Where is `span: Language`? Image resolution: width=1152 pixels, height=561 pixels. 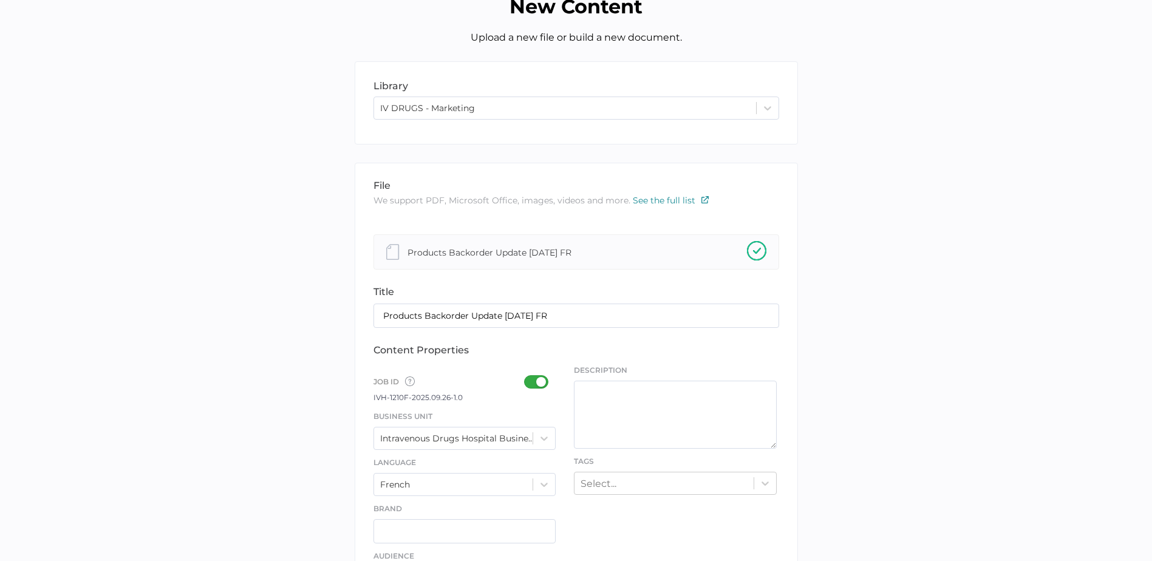 span: Language is located at coordinates (395, 462).